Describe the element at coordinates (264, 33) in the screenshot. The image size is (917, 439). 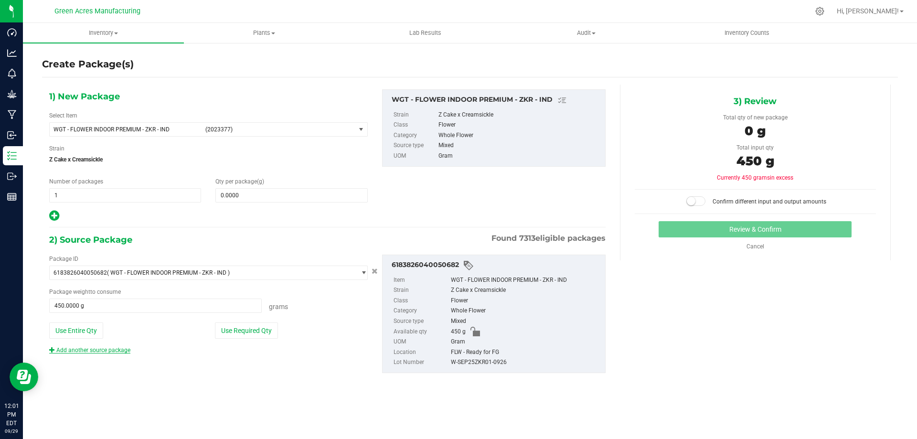
I see `a: Plants` at that location.